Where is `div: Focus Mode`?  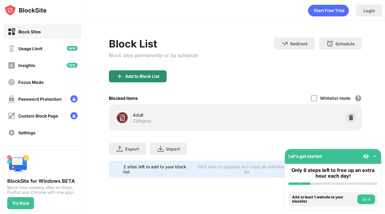 div: Focus Mode is located at coordinates (31, 82).